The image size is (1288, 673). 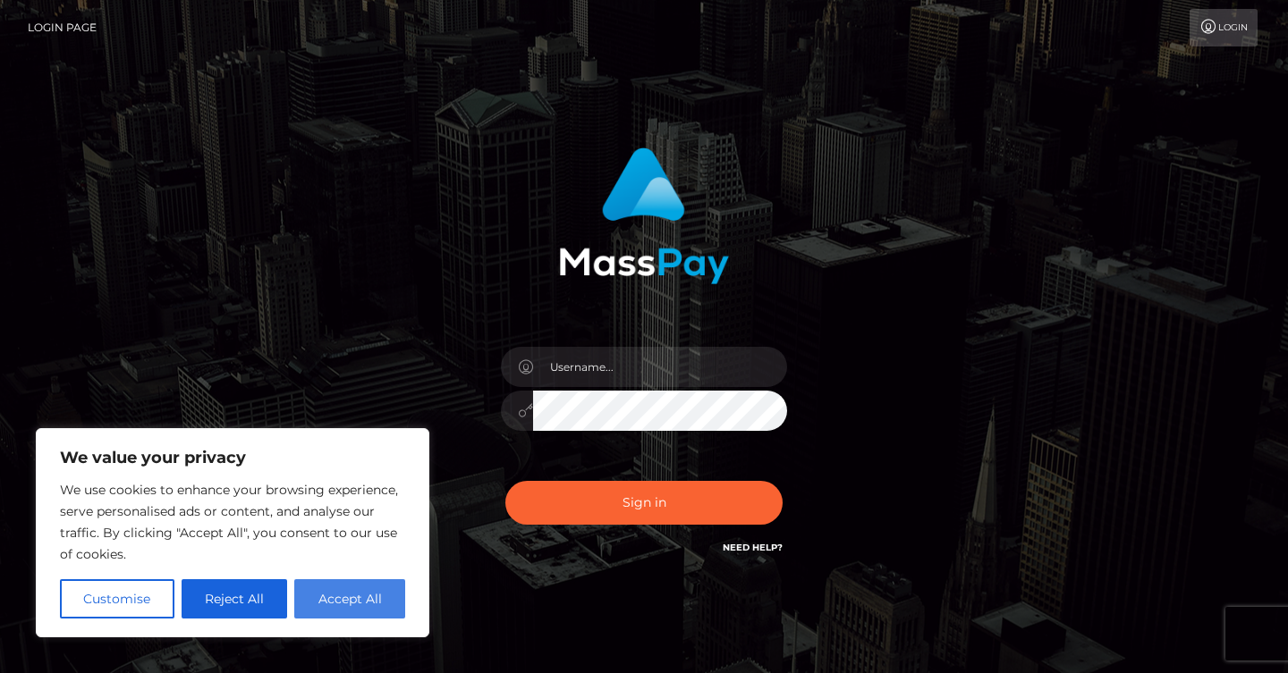 I want to click on img: MassPay Login, so click(x=644, y=215).